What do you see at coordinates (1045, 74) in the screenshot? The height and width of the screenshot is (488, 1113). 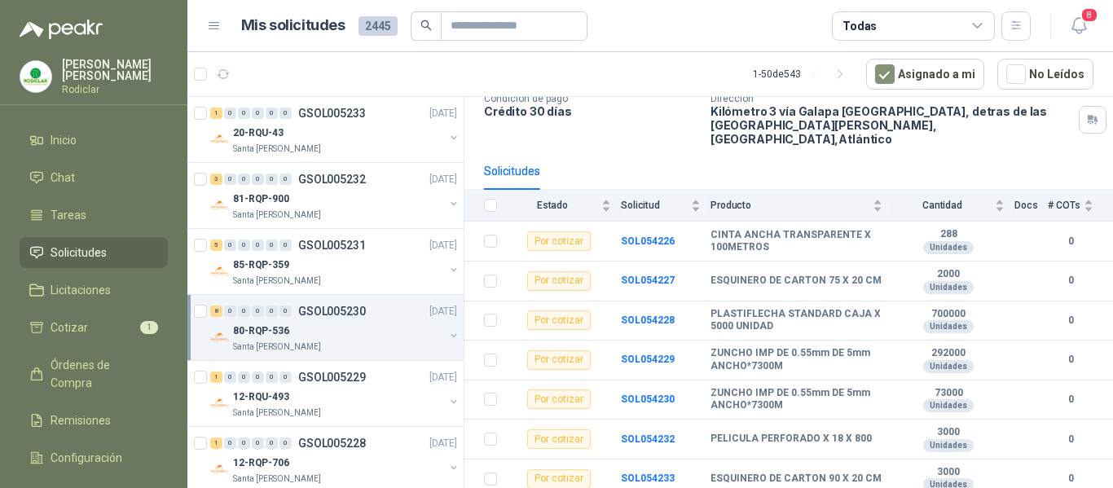 I see `button: No Leídos` at bounding box center [1045, 74].